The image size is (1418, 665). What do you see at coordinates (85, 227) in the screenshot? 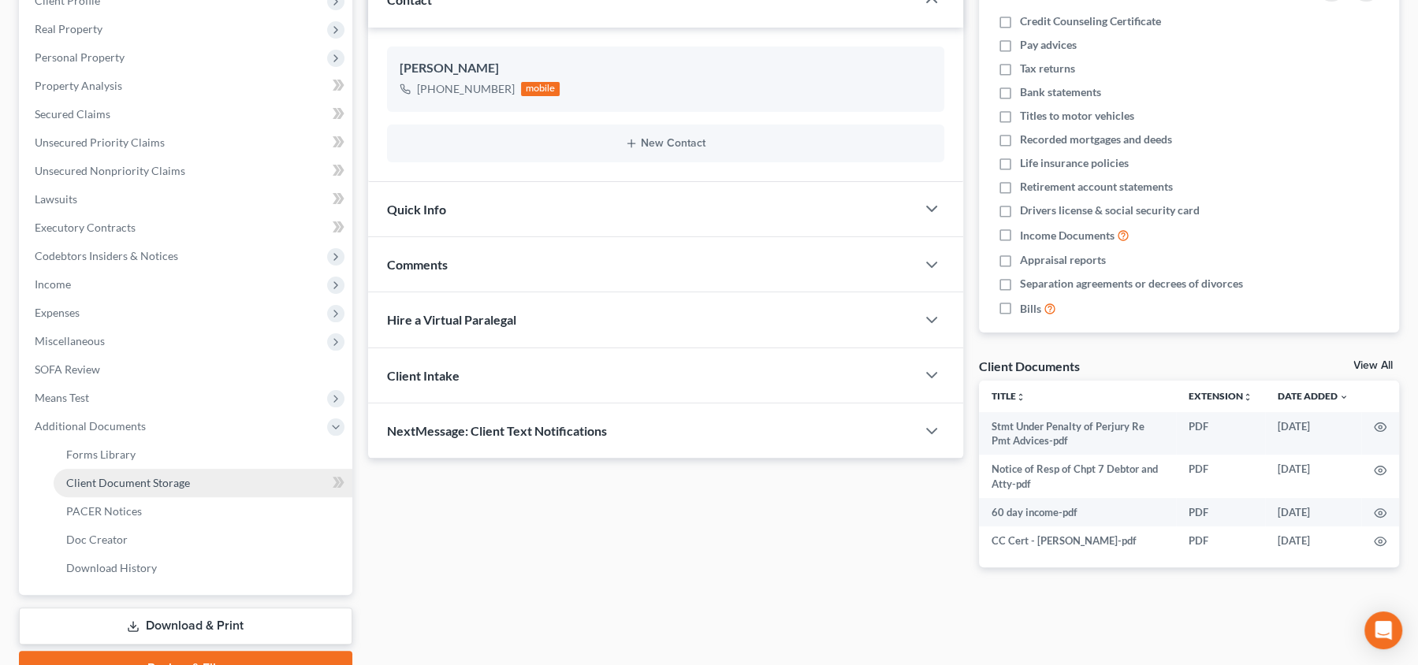
I see `span: Executory Contracts` at bounding box center [85, 227].